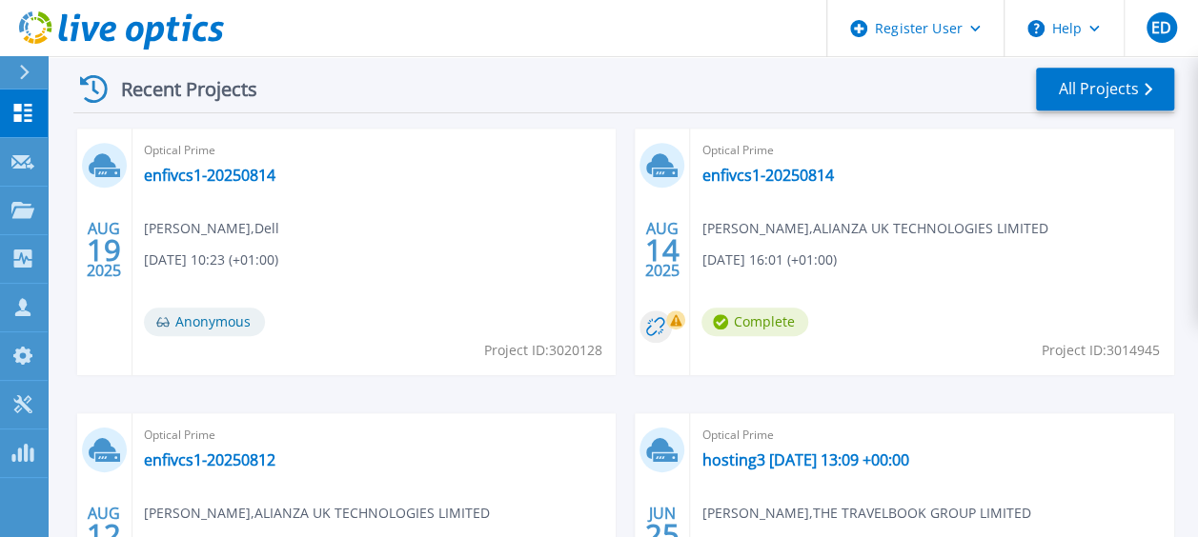 This screenshot has height=537, width=1198. What do you see at coordinates (542, 351) in the screenshot?
I see `span: Project ID: 3020128` at bounding box center [542, 351].